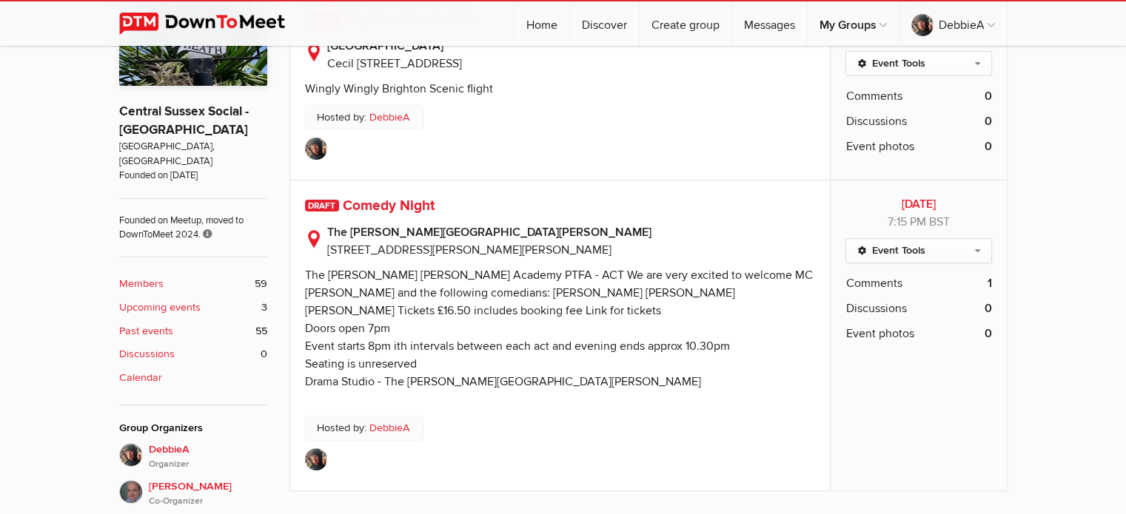 This screenshot has width=1126, height=514. What do you see at coordinates (542, 24) in the screenshot?
I see `a: Home` at bounding box center [542, 24].